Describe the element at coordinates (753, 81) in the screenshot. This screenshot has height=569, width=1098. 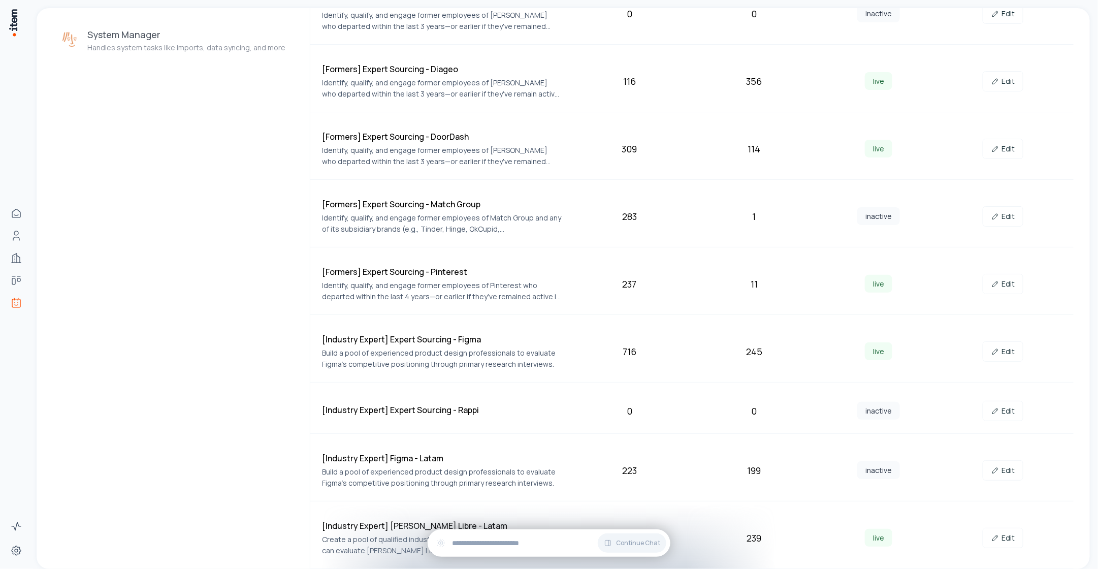
I see `div: 356` at that location.